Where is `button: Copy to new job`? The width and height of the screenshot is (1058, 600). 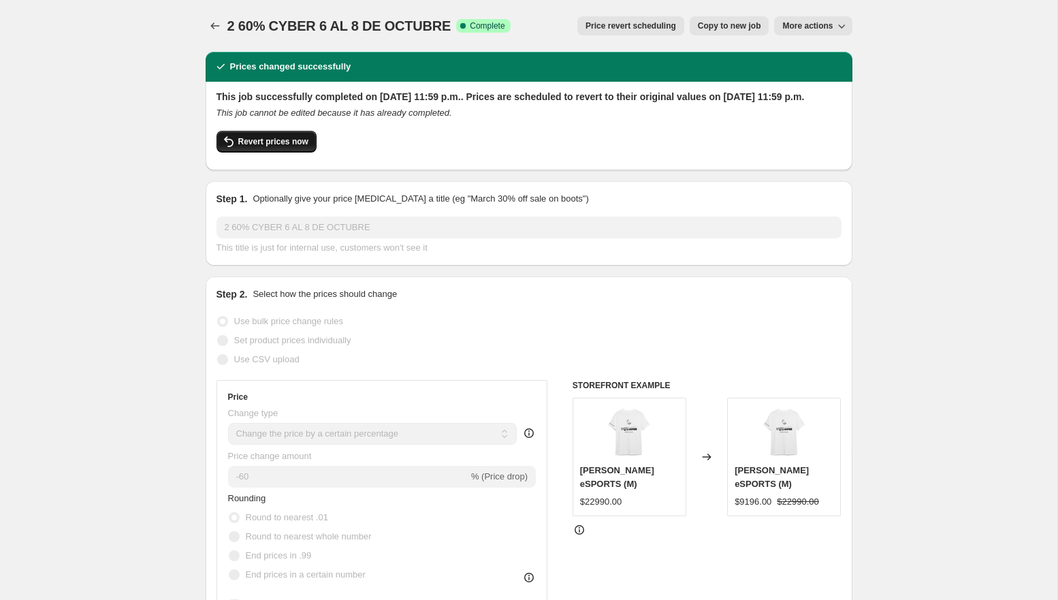 button: Copy to new job is located at coordinates (729, 26).